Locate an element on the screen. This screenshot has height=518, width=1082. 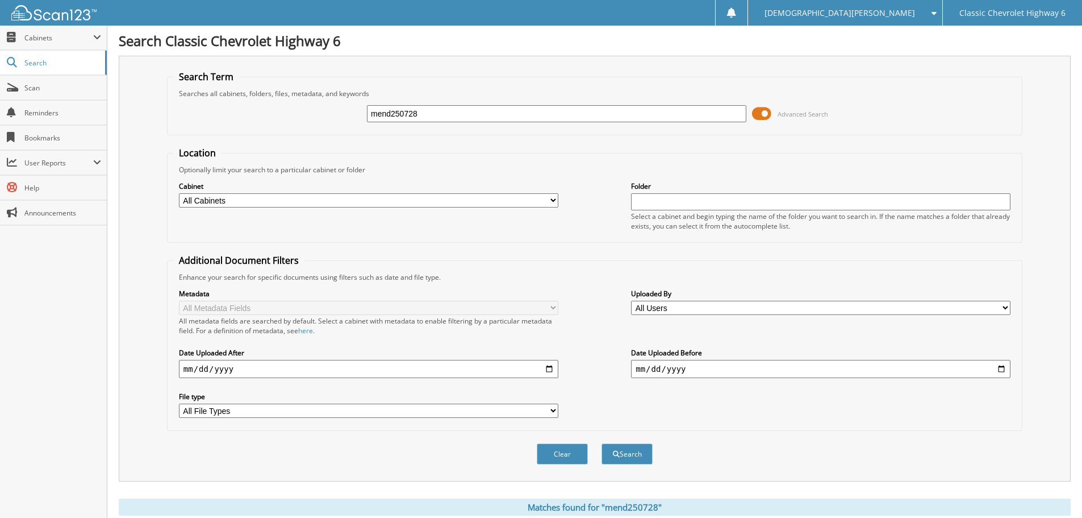
span: Announcements is located at coordinates (62, 212).